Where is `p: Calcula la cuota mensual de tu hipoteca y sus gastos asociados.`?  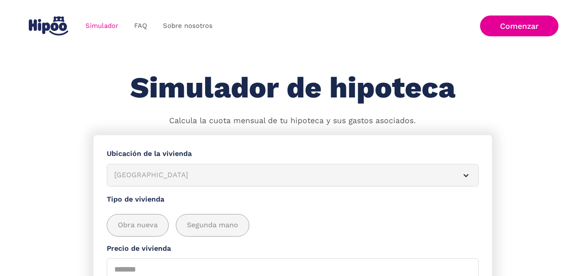
p: Calcula la cuota mensual de tu hipoteca y sus gastos asociados. is located at coordinates (292, 121).